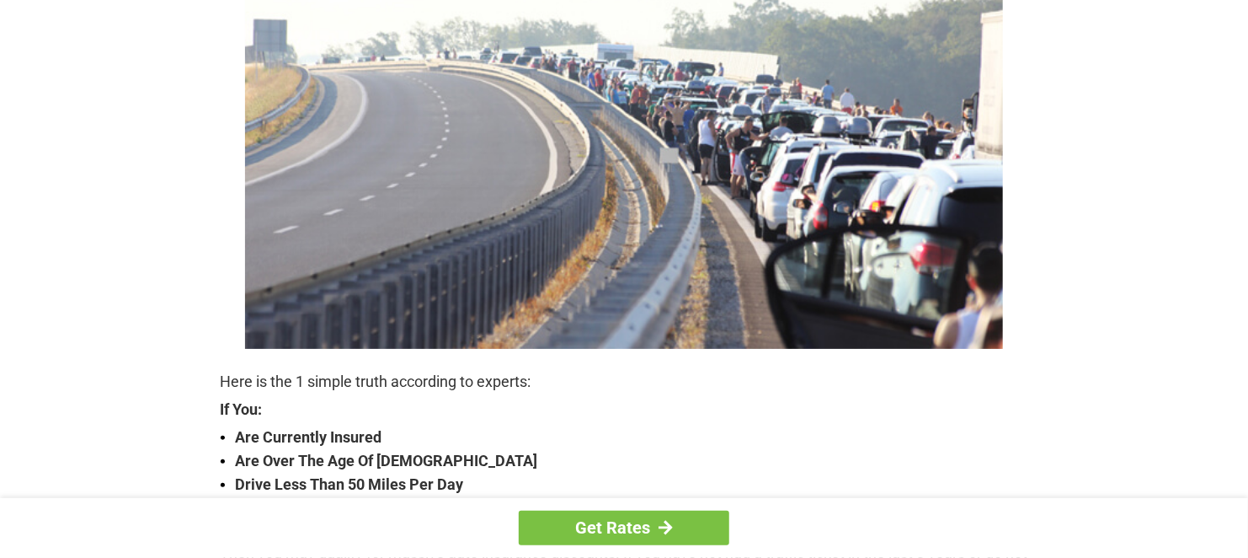 Image resolution: width=1248 pixels, height=558 pixels. Describe the element at coordinates (632, 484) in the screenshot. I see `strong: Drive Less Than 50 Miles Per Day` at that location.